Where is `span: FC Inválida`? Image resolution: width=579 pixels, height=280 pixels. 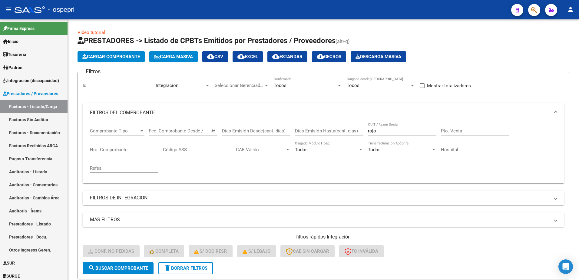 span: FC Inválida is located at coordinates (361, 251).